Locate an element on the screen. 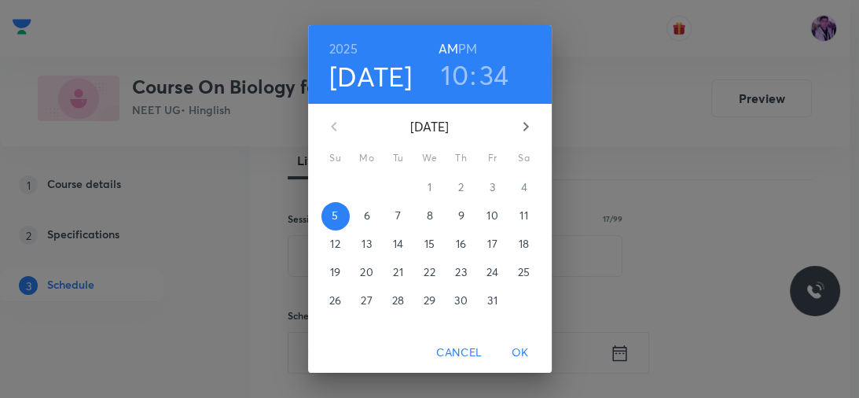 The height and width of the screenshot is (398, 859). button: 30 is located at coordinates (461, 301).